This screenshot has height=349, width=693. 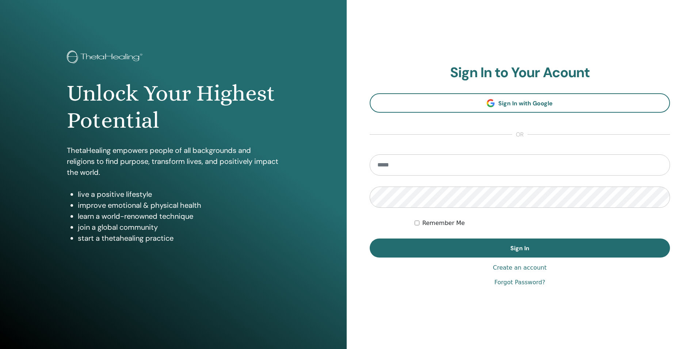 I want to click on li: live a positive lifestyle, so click(x=179, y=194).